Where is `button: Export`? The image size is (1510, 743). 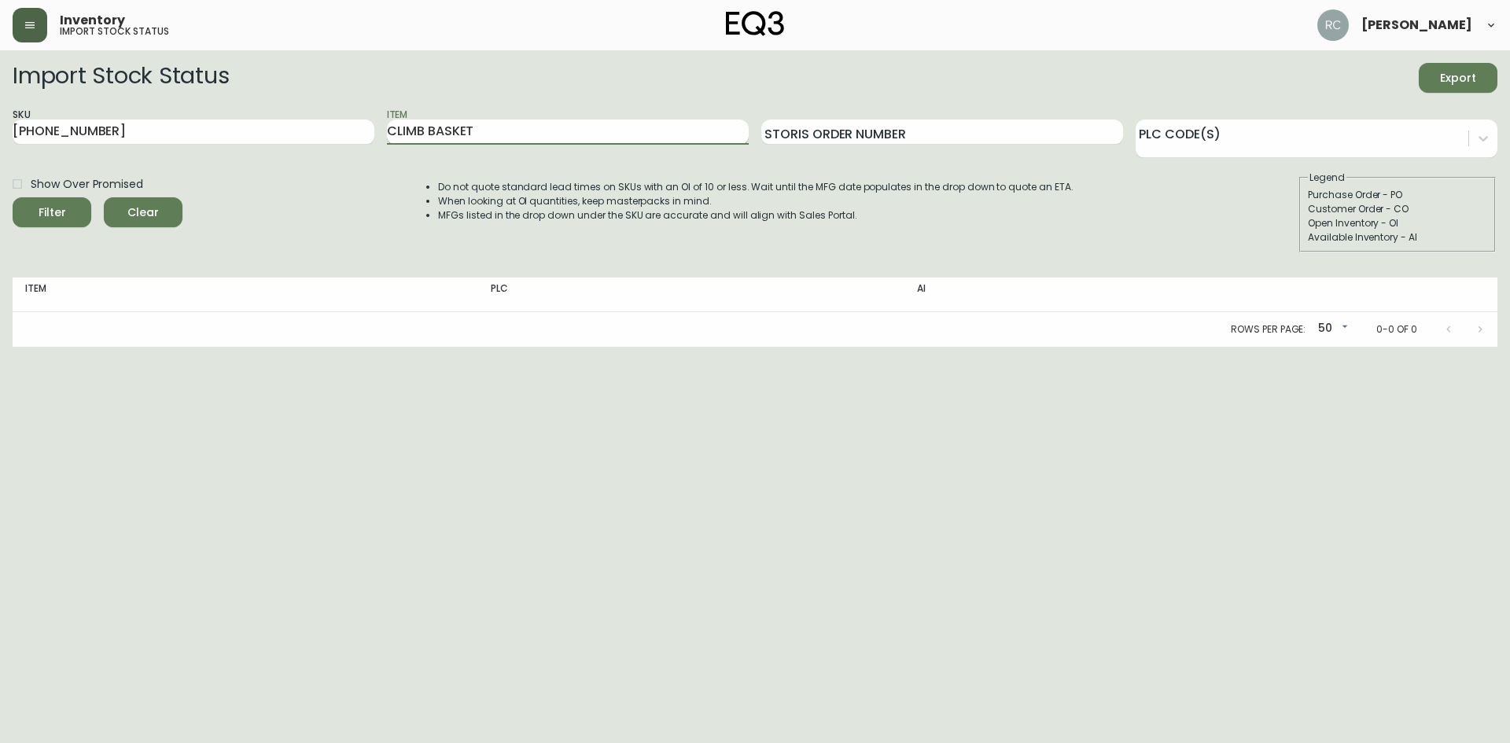 button: Export is located at coordinates (1458, 78).